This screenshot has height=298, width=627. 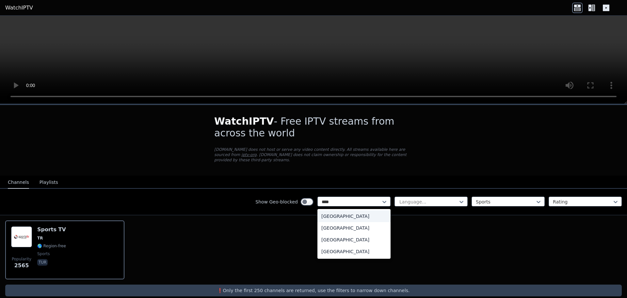 What do you see at coordinates (43, 254) in the screenshot?
I see `span: sports` at bounding box center [43, 254].